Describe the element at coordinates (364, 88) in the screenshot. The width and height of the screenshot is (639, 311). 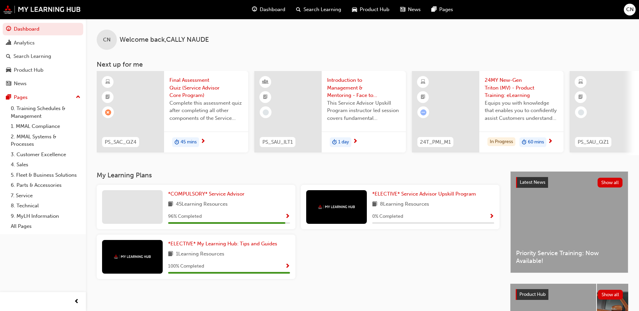
I see `span: Introduction to Management & Mentoring - Face to Face Instructor Led Training (Service Advisor Up...` at that location.